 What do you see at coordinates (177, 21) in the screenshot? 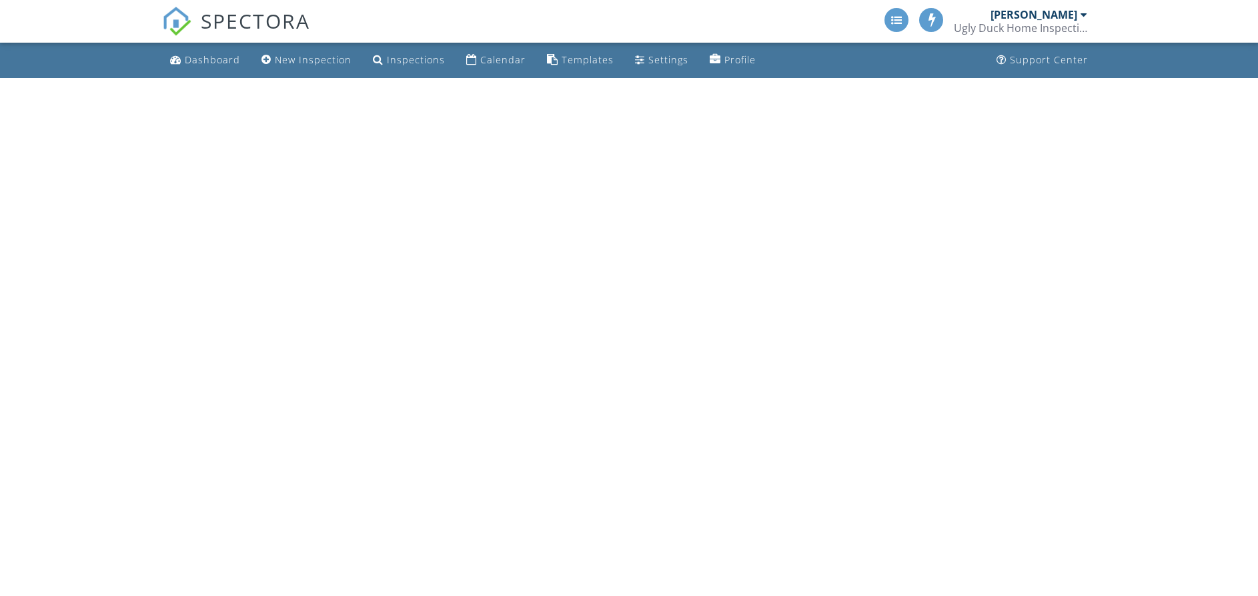
I see `img: The Best Home Inspection Software - Spectora` at bounding box center [177, 21].